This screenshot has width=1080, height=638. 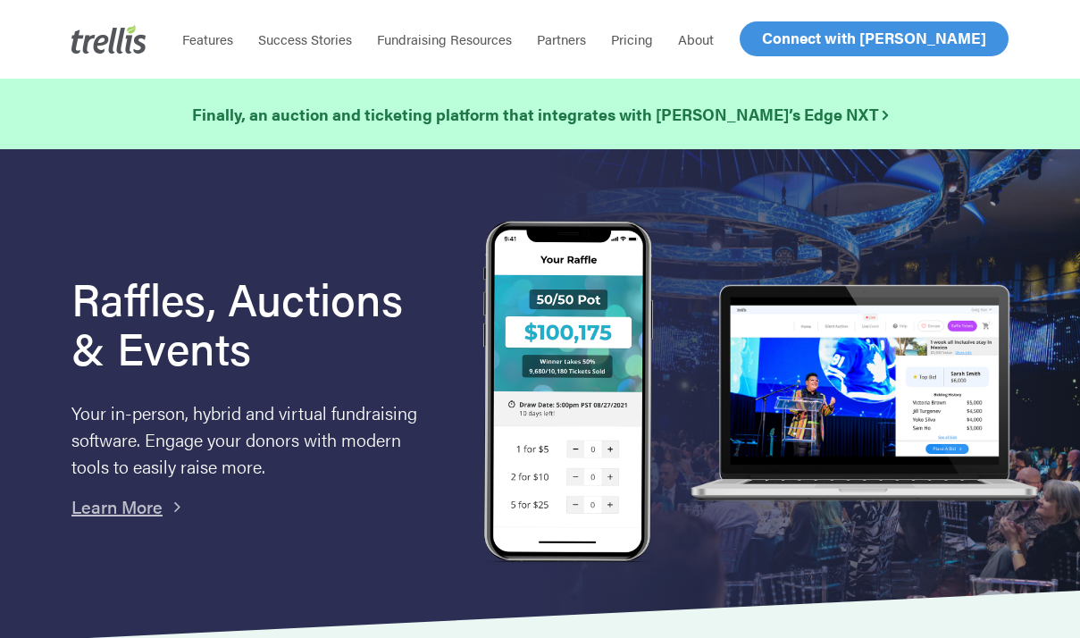 What do you see at coordinates (864, 393) in the screenshot?
I see `img: rafflelaptop_mac_optim.png` at bounding box center [864, 393].